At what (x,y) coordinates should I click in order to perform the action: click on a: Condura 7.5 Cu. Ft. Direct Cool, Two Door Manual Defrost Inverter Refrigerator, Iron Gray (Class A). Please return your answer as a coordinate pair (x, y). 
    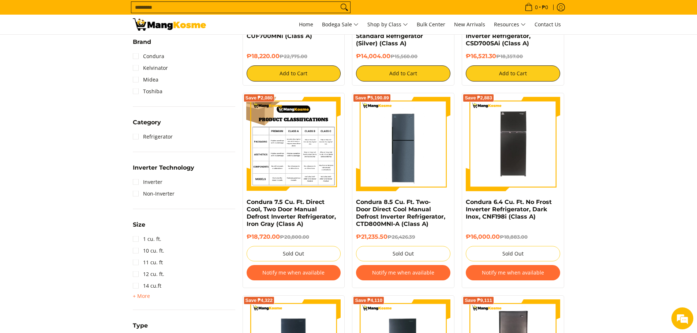
    Looking at the image, I should click on (291, 213).